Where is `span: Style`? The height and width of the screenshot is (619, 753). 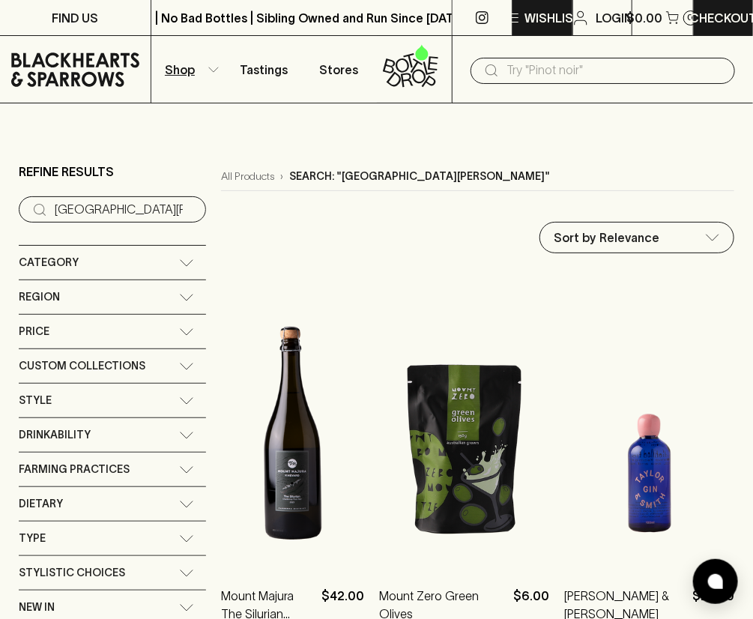
span: Style is located at coordinates (35, 400).